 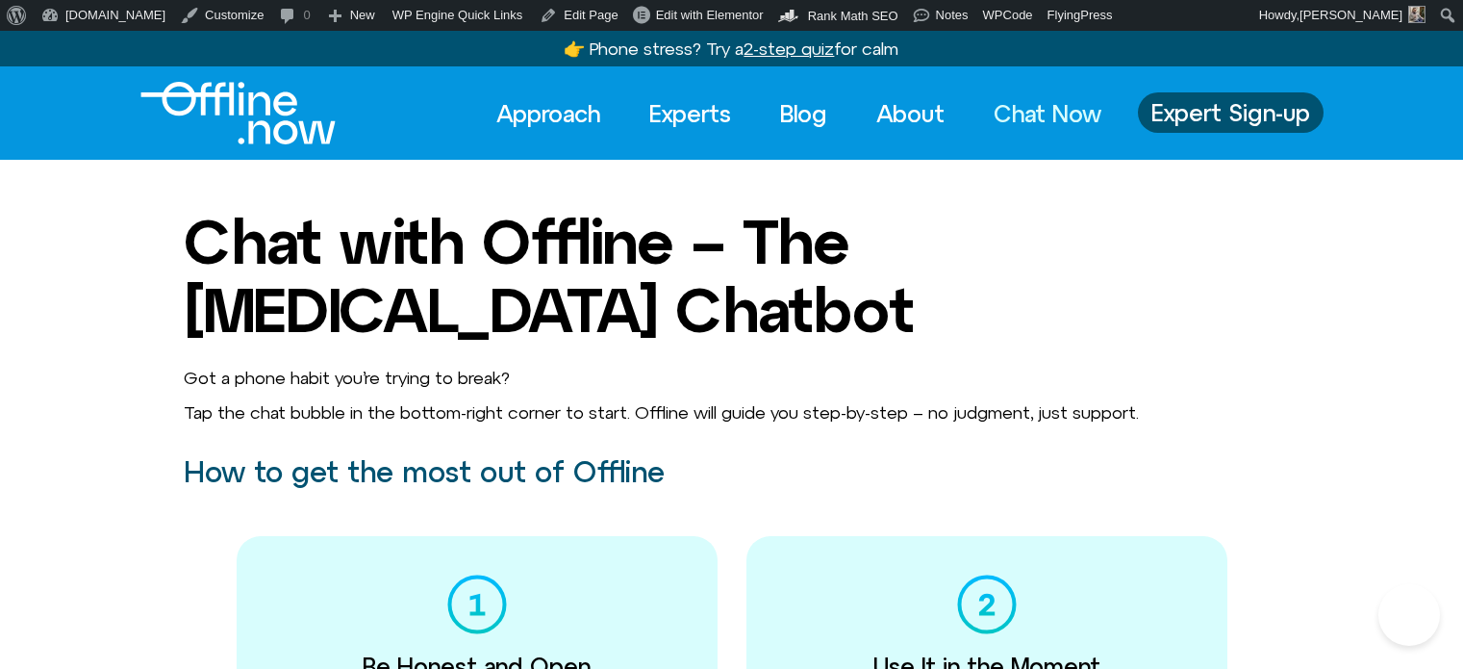 What do you see at coordinates (1230, 113) in the screenshot?
I see `span: Expert Sign-up` at bounding box center [1230, 113].